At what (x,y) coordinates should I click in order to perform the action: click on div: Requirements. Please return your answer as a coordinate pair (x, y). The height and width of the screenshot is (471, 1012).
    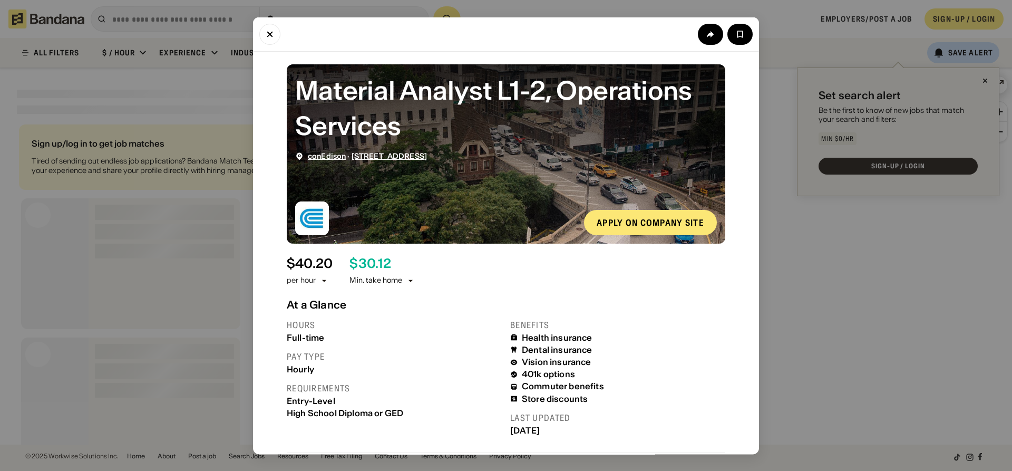
    Looking at the image, I should click on (394, 387).